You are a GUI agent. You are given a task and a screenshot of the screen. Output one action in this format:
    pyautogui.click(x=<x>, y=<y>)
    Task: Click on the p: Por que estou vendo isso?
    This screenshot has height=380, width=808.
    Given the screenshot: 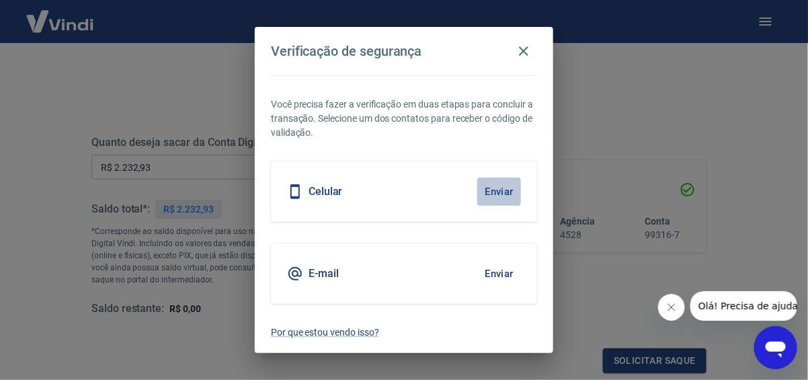 What is the action you would take?
    pyautogui.click(x=404, y=332)
    